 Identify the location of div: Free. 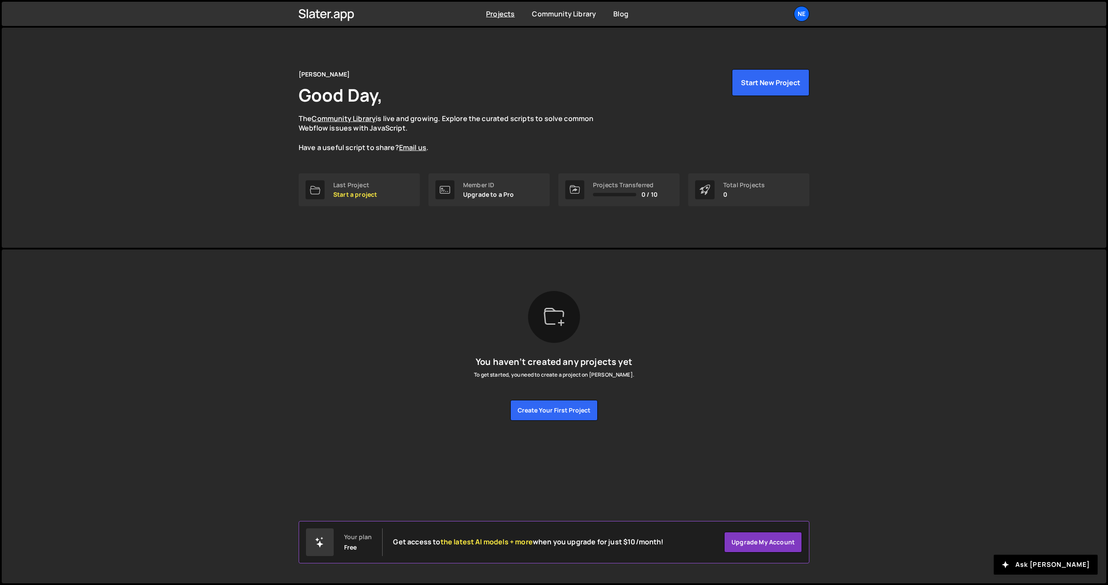
(350, 548).